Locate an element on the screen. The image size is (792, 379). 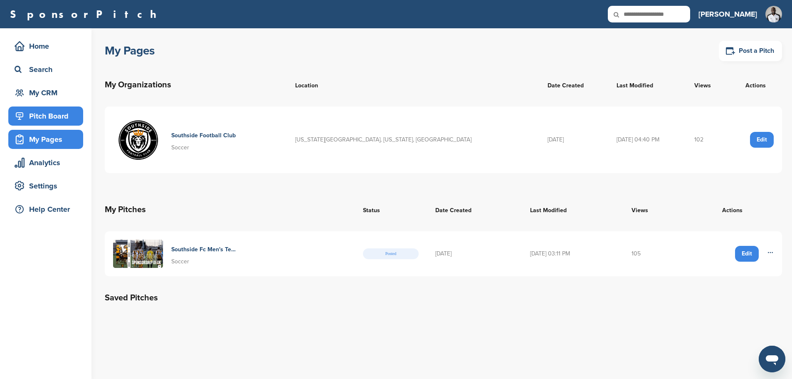
a: Untitled design (1) Southside Fc Men's Team Soccer is located at coordinates (229, 253).